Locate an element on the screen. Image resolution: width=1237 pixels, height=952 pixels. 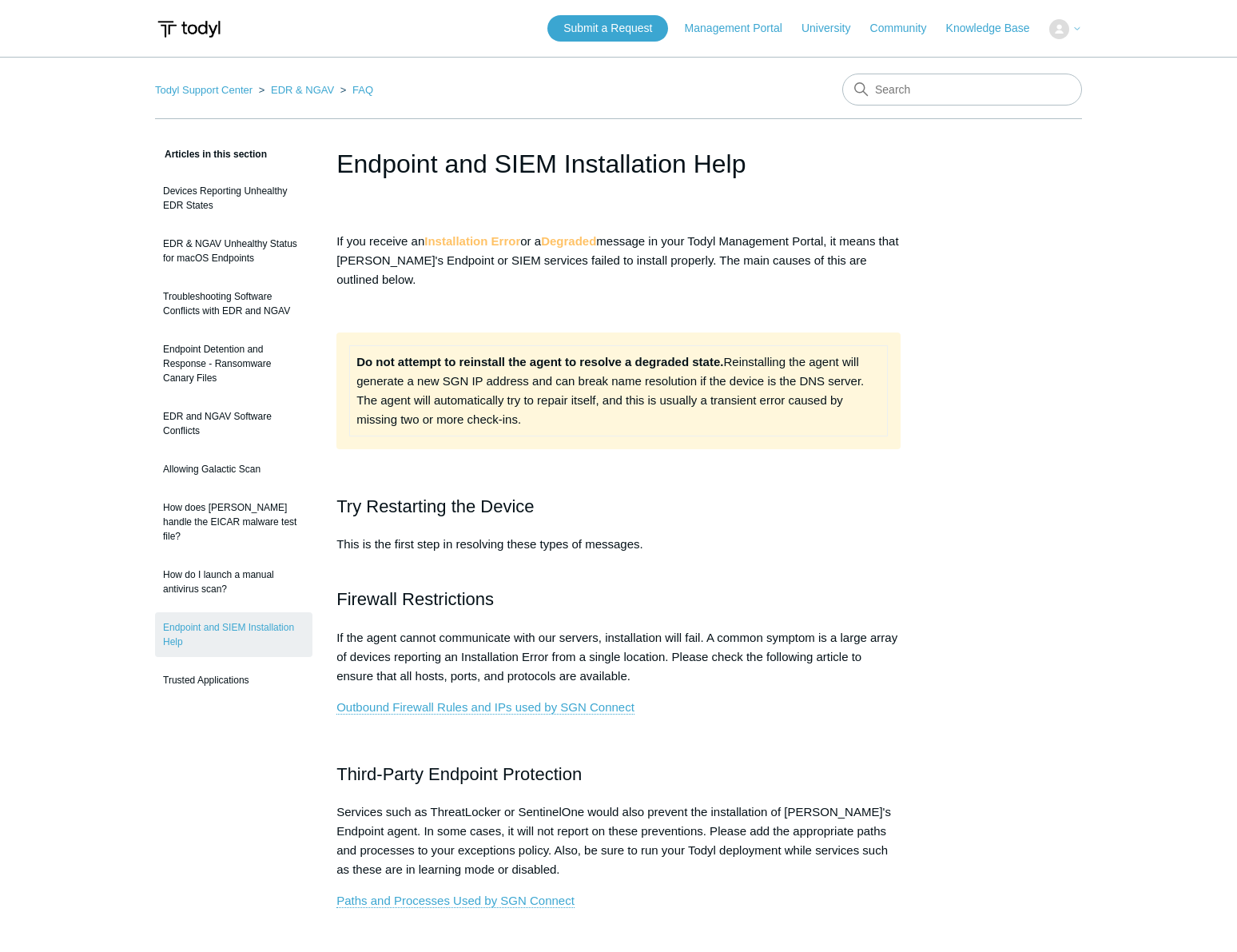
a: Todyl Support Center is located at coordinates (203, 89).